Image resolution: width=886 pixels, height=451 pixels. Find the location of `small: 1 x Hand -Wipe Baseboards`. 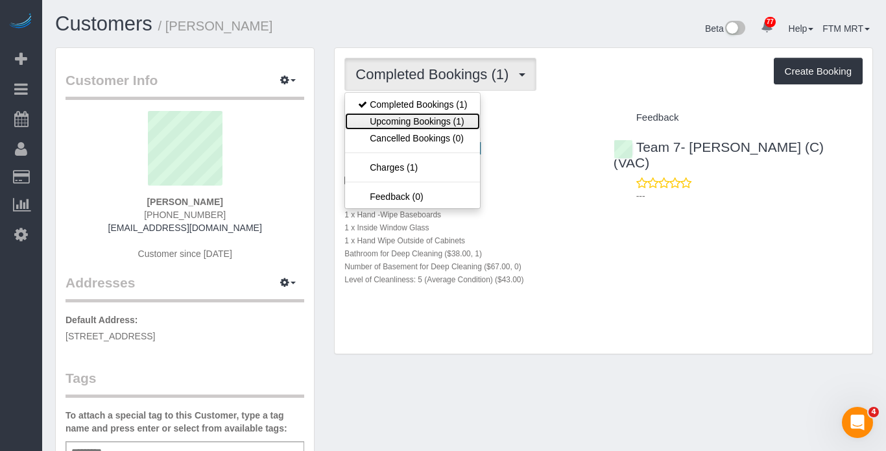

small: 1 x Hand -Wipe Baseboards is located at coordinates (393, 215).